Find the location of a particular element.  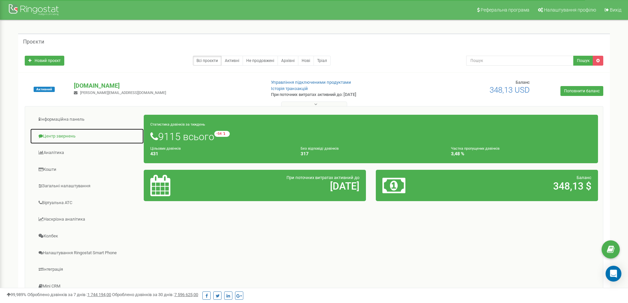

small: Без відповіді дзвінків is located at coordinates (319, 148).